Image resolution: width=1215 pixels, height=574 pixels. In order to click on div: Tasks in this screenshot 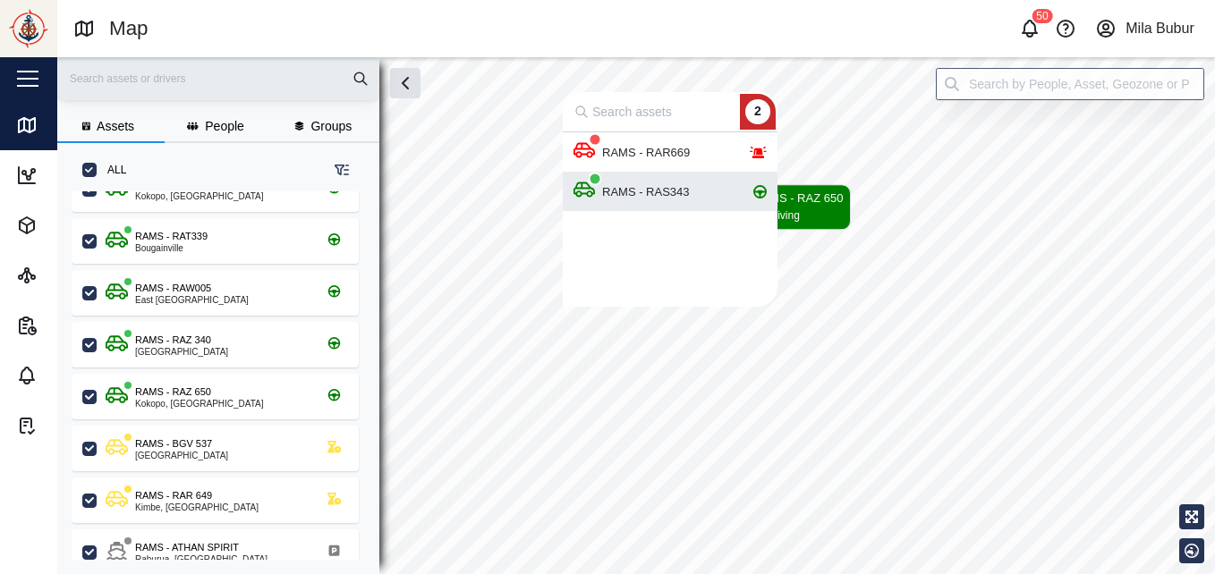, I will do `click(70, 426)`.